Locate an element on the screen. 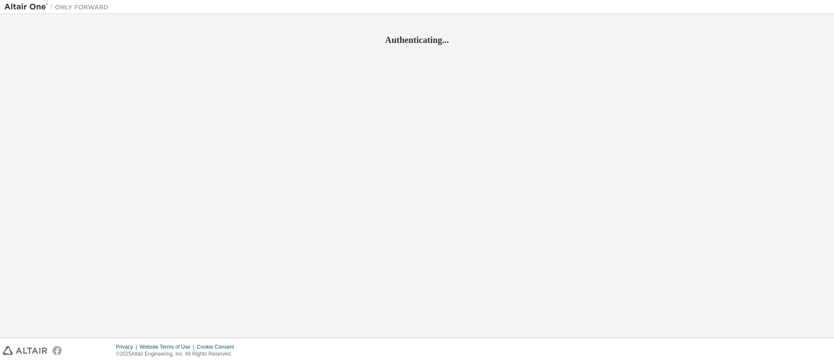 The width and height of the screenshot is (834, 363). p: © 2025 Altair Engineering, Inc. All Rights Reserved. is located at coordinates (178, 354).